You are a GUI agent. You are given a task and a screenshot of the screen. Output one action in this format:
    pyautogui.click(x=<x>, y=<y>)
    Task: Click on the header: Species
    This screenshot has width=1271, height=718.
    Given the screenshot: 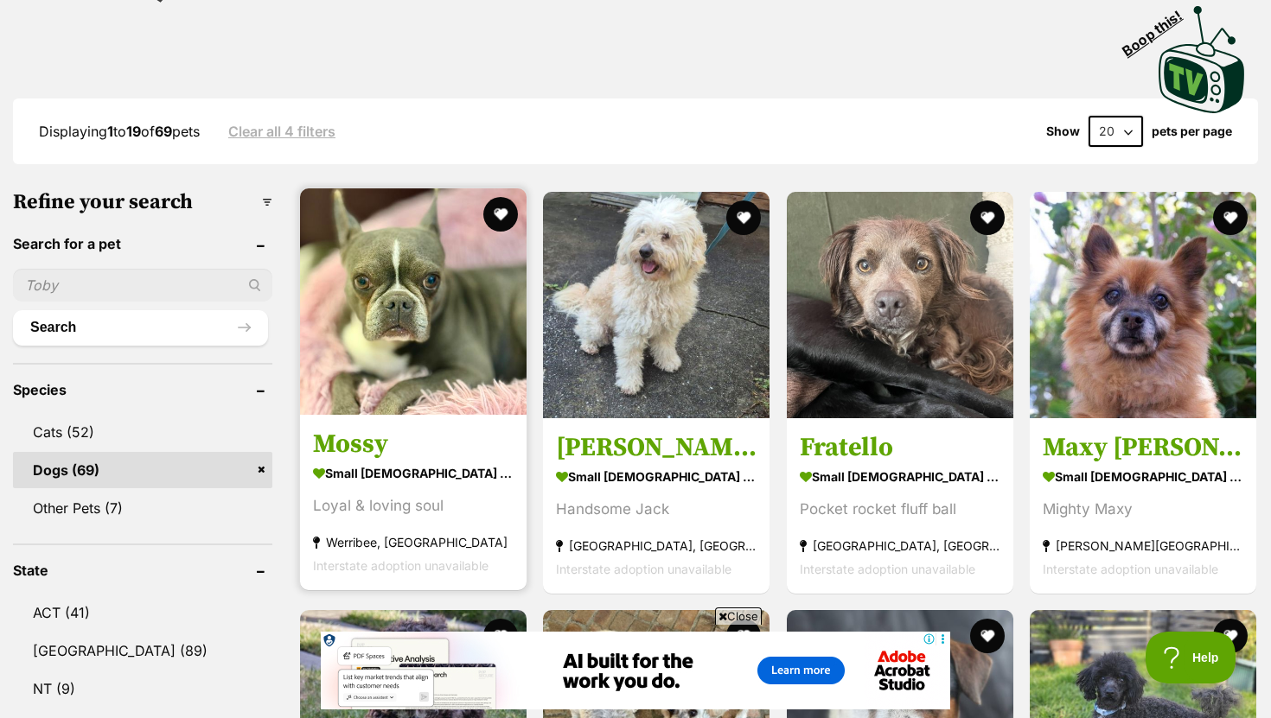 What is the action you would take?
    pyautogui.click(x=143, y=390)
    